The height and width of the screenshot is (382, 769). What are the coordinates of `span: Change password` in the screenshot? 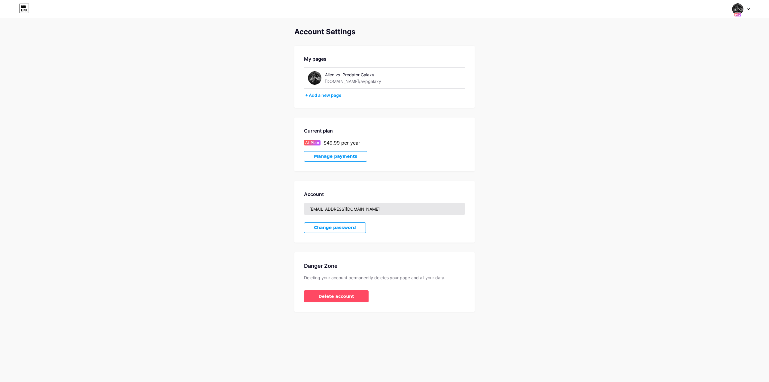 It's located at (335, 227).